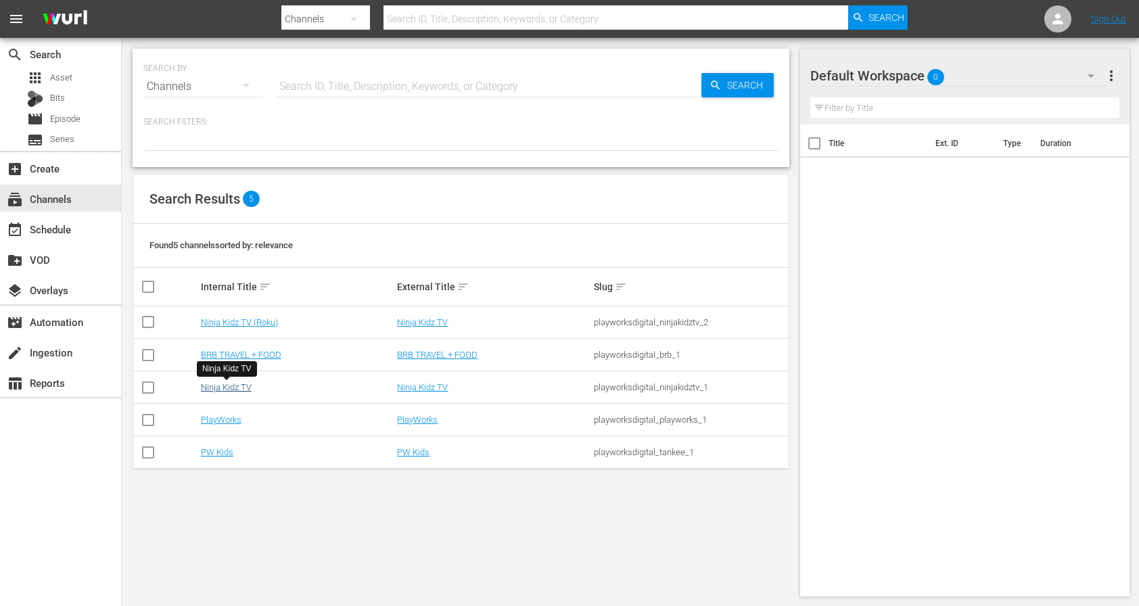 This screenshot has width=1139, height=606. I want to click on span: VOD, so click(15, 260).